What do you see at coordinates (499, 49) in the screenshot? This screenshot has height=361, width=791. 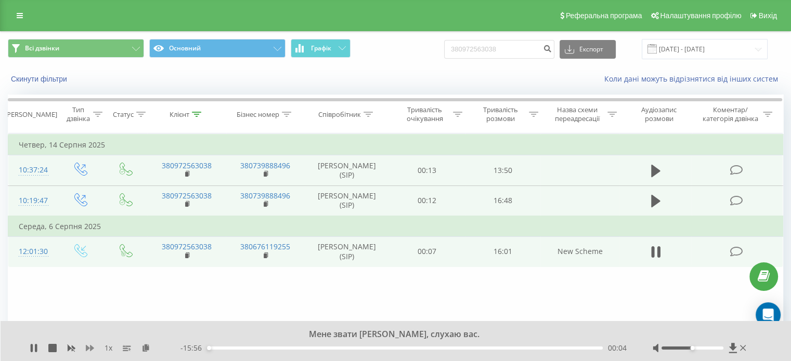 I see `input: Пошук за номером` at bounding box center [499, 49].